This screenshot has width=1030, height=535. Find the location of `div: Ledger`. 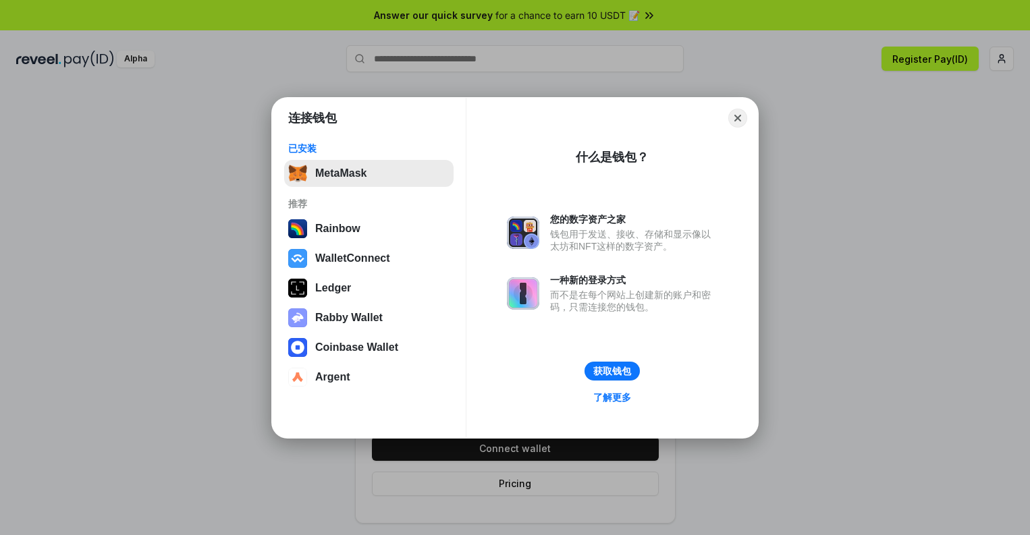

div: Ledger is located at coordinates (333, 288).